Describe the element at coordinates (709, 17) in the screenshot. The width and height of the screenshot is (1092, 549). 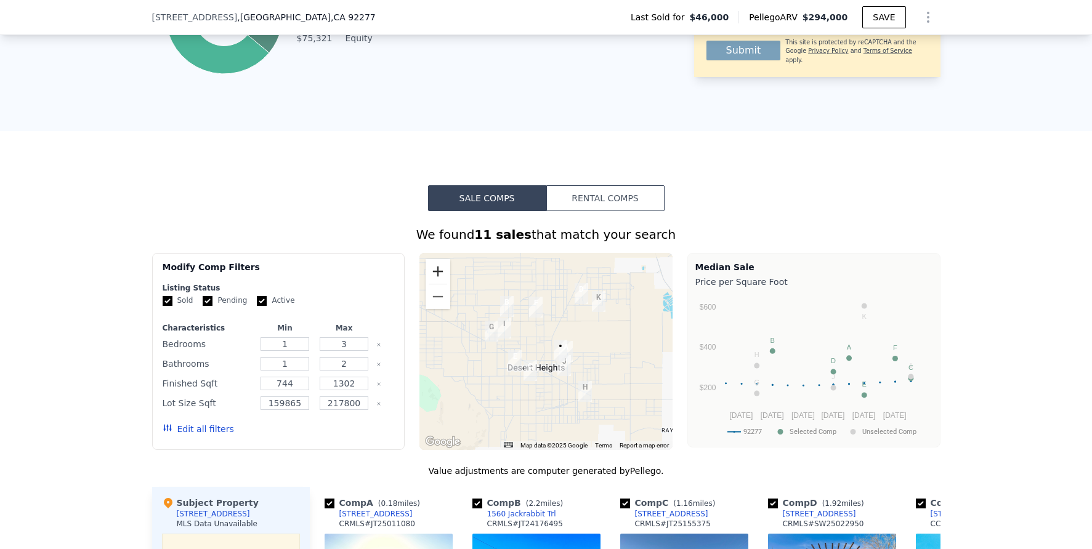
I see `span: $46,000` at that location.